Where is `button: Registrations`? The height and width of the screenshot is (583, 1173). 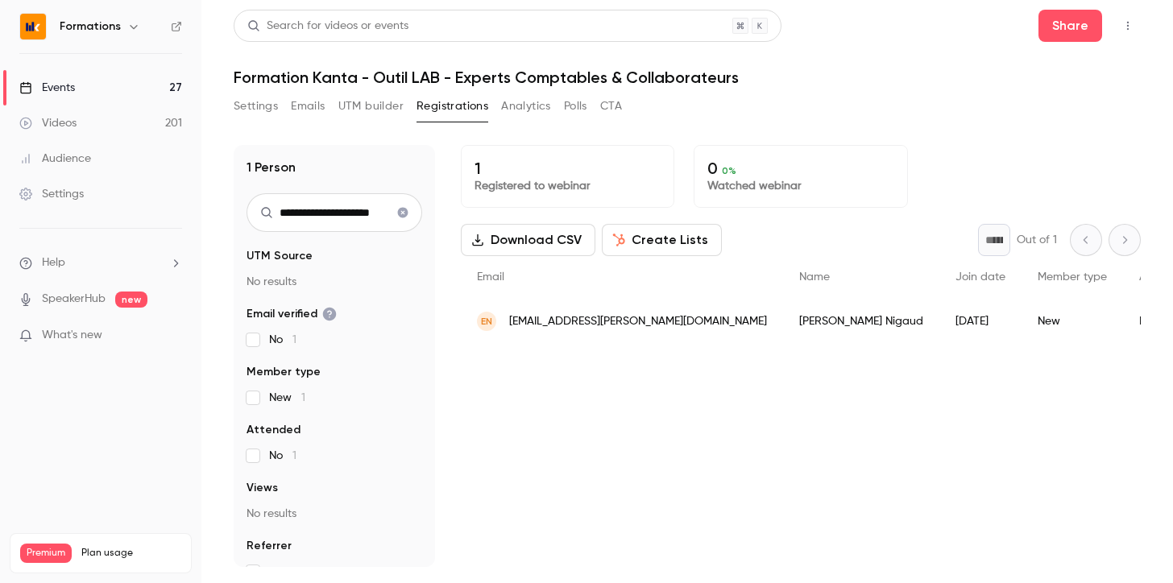
button: Registrations is located at coordinates (452, 106).